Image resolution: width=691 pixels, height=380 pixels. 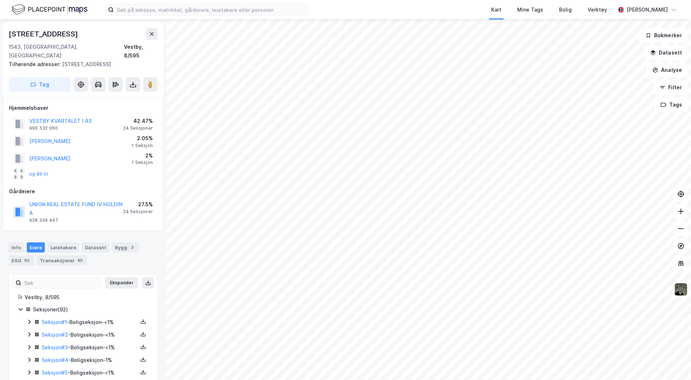 I want to click on button: Analyse, so click(x=667, y=70).